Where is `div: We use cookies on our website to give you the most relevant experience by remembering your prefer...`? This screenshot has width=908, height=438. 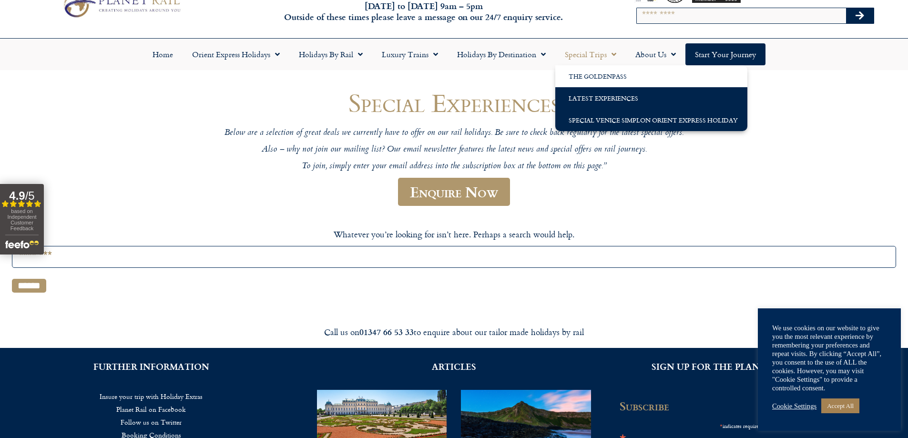 div: We use cookies on our website to give you the most relevant experience by remembering your prefer... is located at coordinates (830, 358).